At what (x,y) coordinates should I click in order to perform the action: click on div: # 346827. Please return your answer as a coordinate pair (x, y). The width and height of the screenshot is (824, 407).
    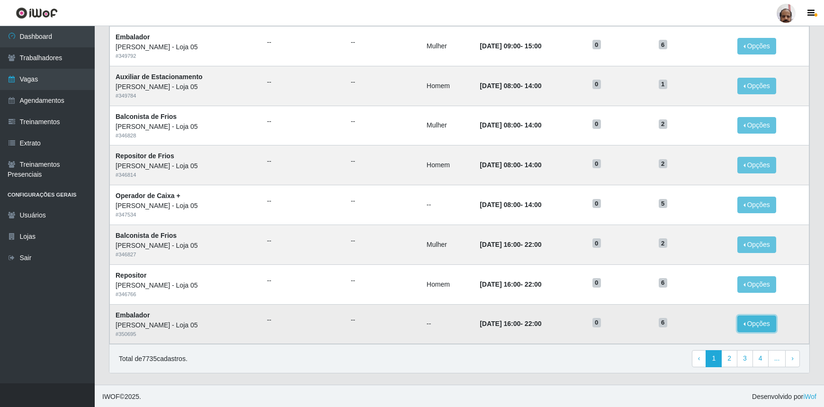
    Looking at the image, I should click on (186, 254).